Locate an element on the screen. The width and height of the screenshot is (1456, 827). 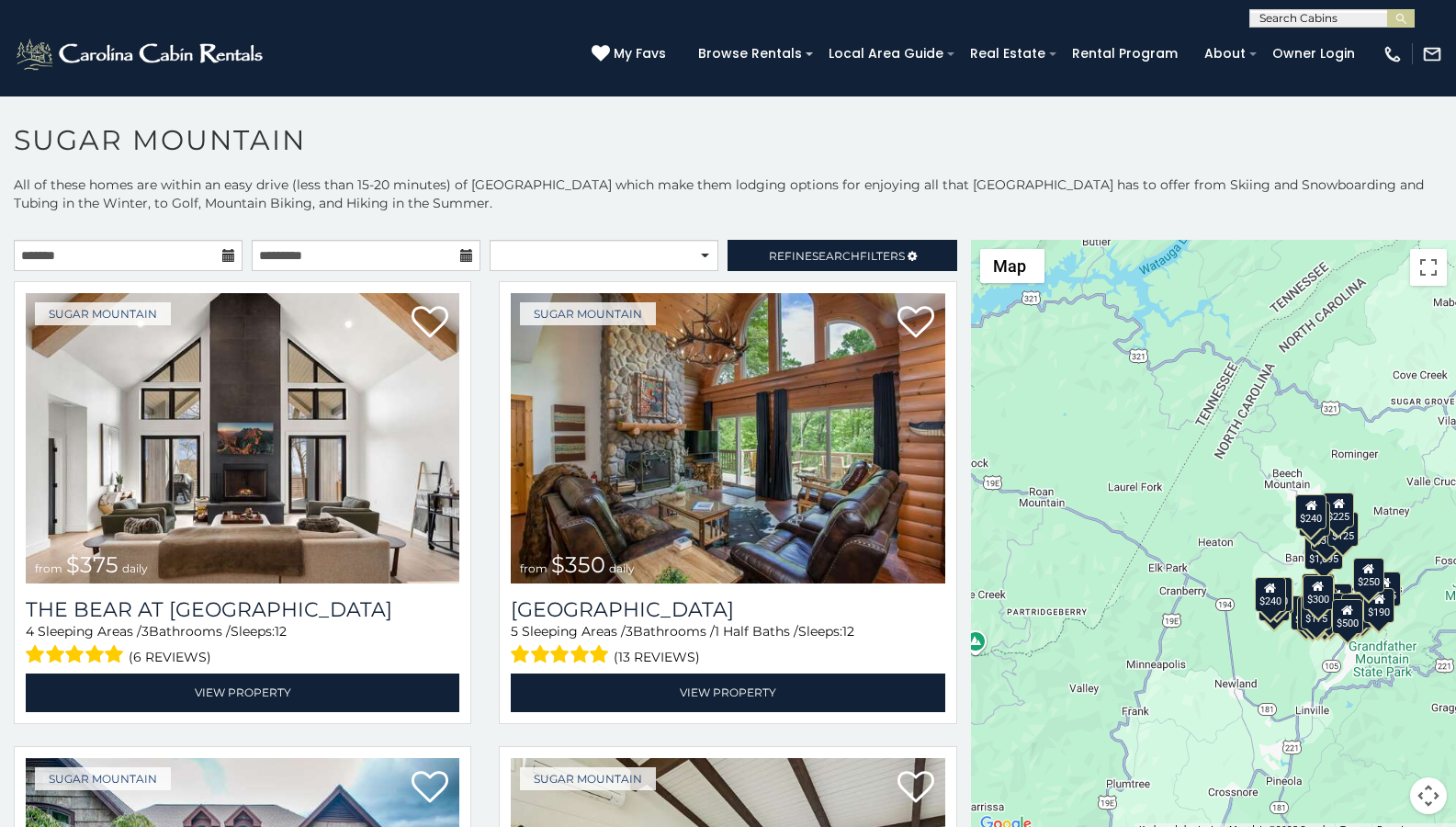
img: The Bear At Sugar Mountain is located at coordinates (243, 438).